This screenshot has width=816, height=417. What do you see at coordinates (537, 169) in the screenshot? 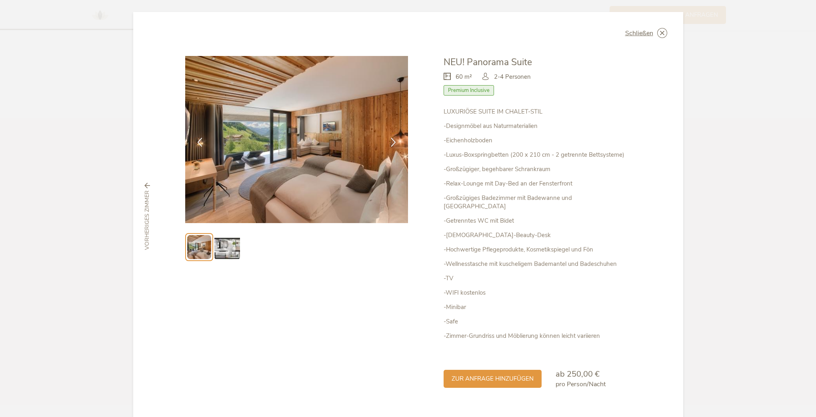
I see `p: -Großzügiger, begehbarer Schrankraum` at bounding box center [537, 169].